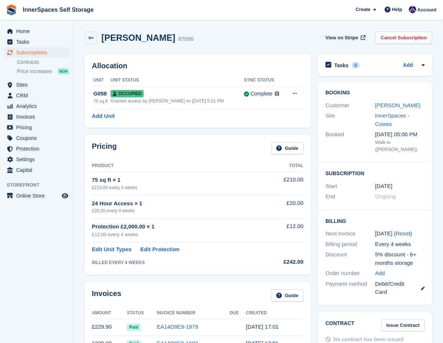  Describe the element at coordinates (277, 94) in the screenshot. I see `img: icon-info-grey-7440780725fd019a000dd9b08b2336e03edf1995a4989e88bcd33f0948082b44.svg` at that location.